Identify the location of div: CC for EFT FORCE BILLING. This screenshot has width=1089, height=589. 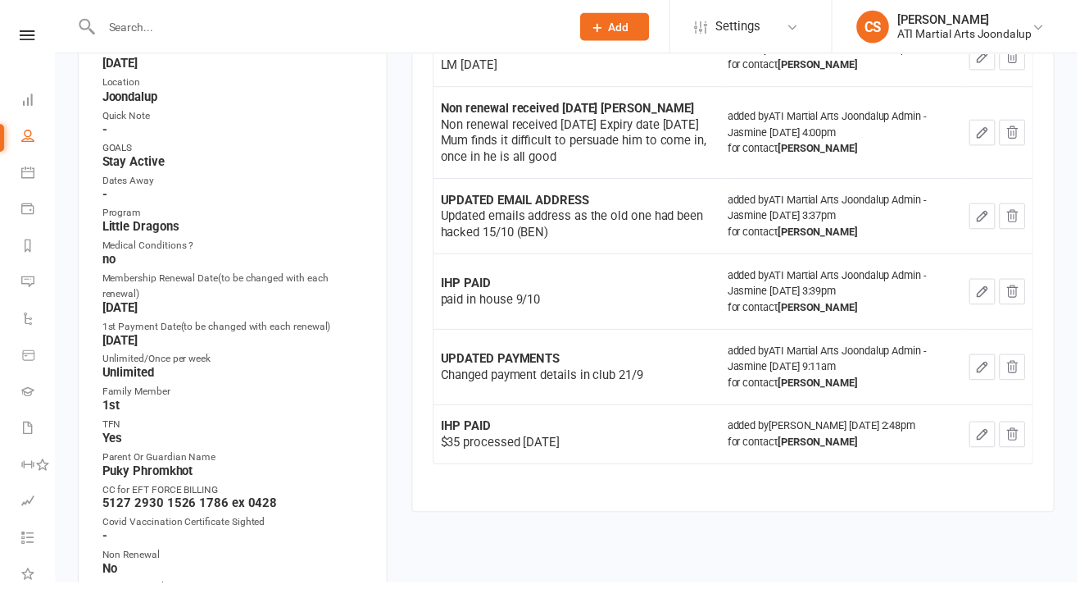
(236, 494).